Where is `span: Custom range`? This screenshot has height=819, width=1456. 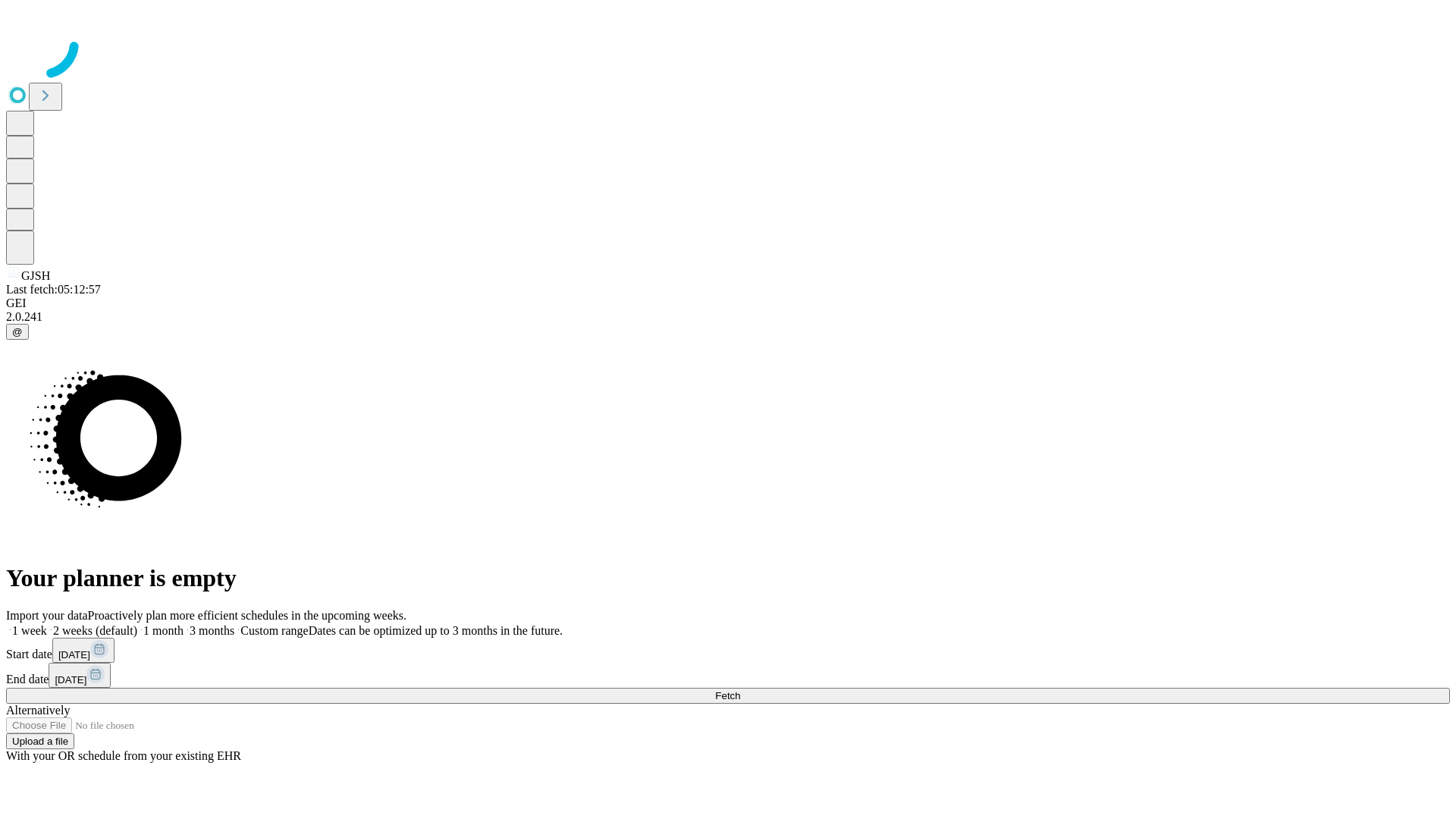 span: Custom range is located at coordinates (274, 630).